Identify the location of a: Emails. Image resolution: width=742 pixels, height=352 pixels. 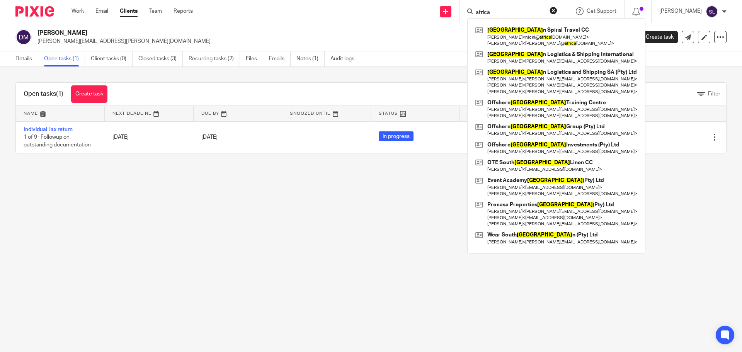
(280, 59).